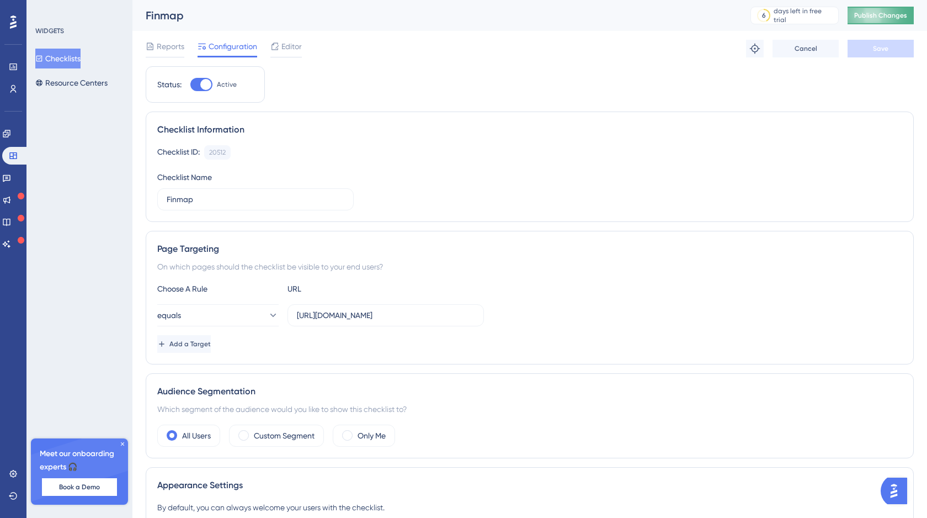  Describe the element at coordinates (79, 460) in the screenshot. I see `span: Meet our onboarding experts 🎧` at that location.